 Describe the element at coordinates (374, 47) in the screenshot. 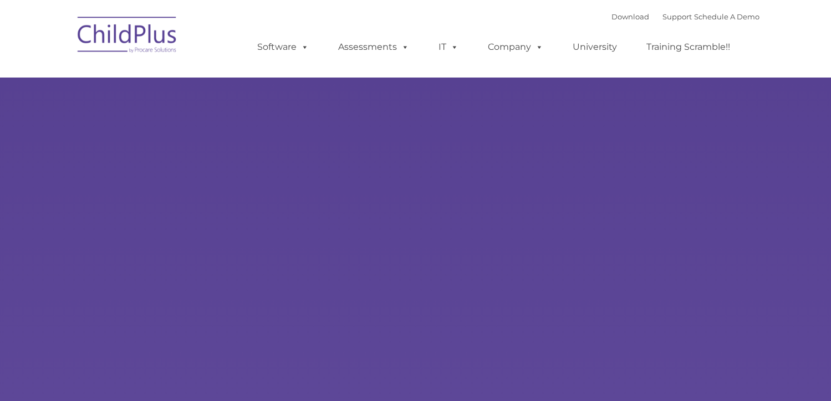

I see `a: Assessments` at that location.